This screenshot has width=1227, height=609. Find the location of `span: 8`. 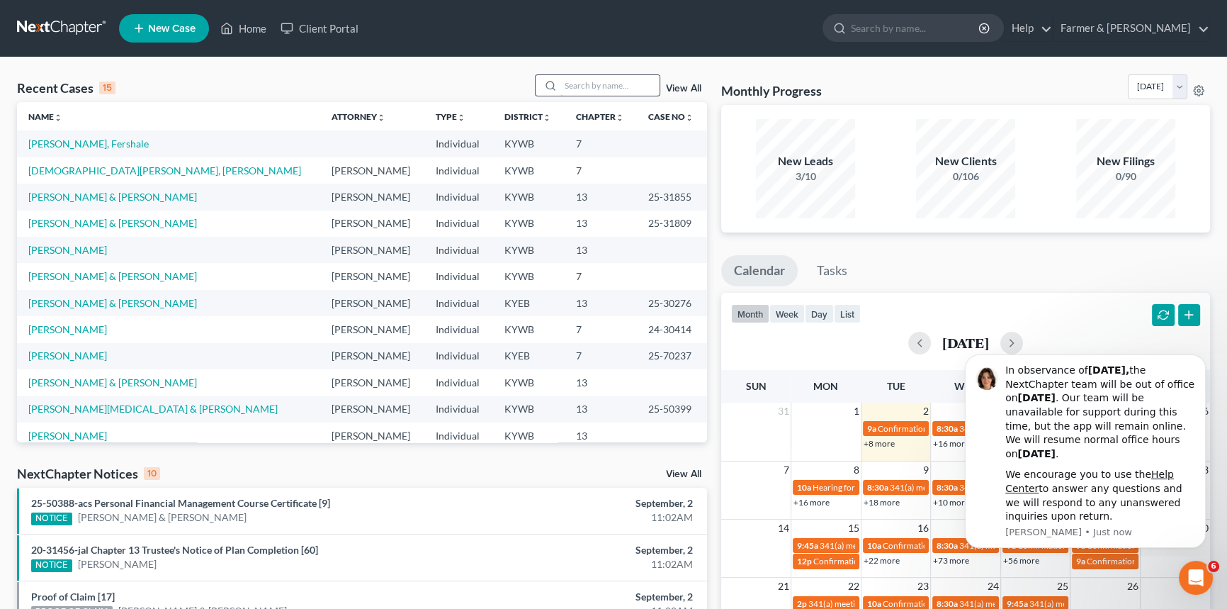

span: 8 is located at coordinates (857, 470).